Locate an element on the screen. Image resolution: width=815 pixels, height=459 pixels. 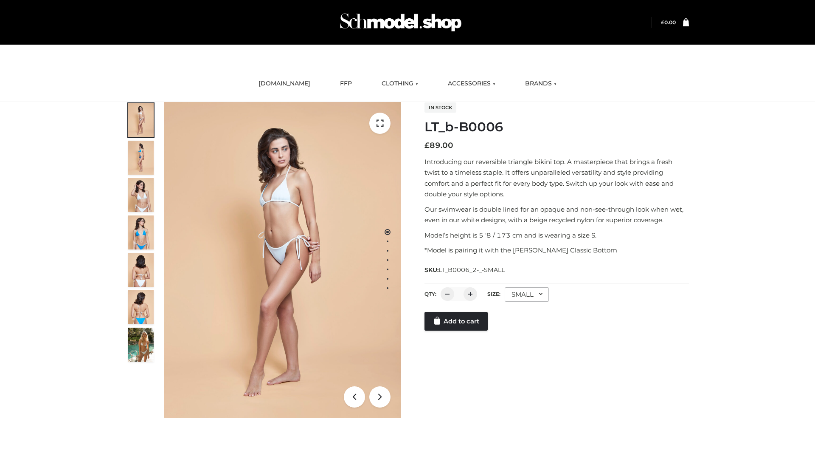
a: ACCESSORIES is located at coordinates (472, 84).